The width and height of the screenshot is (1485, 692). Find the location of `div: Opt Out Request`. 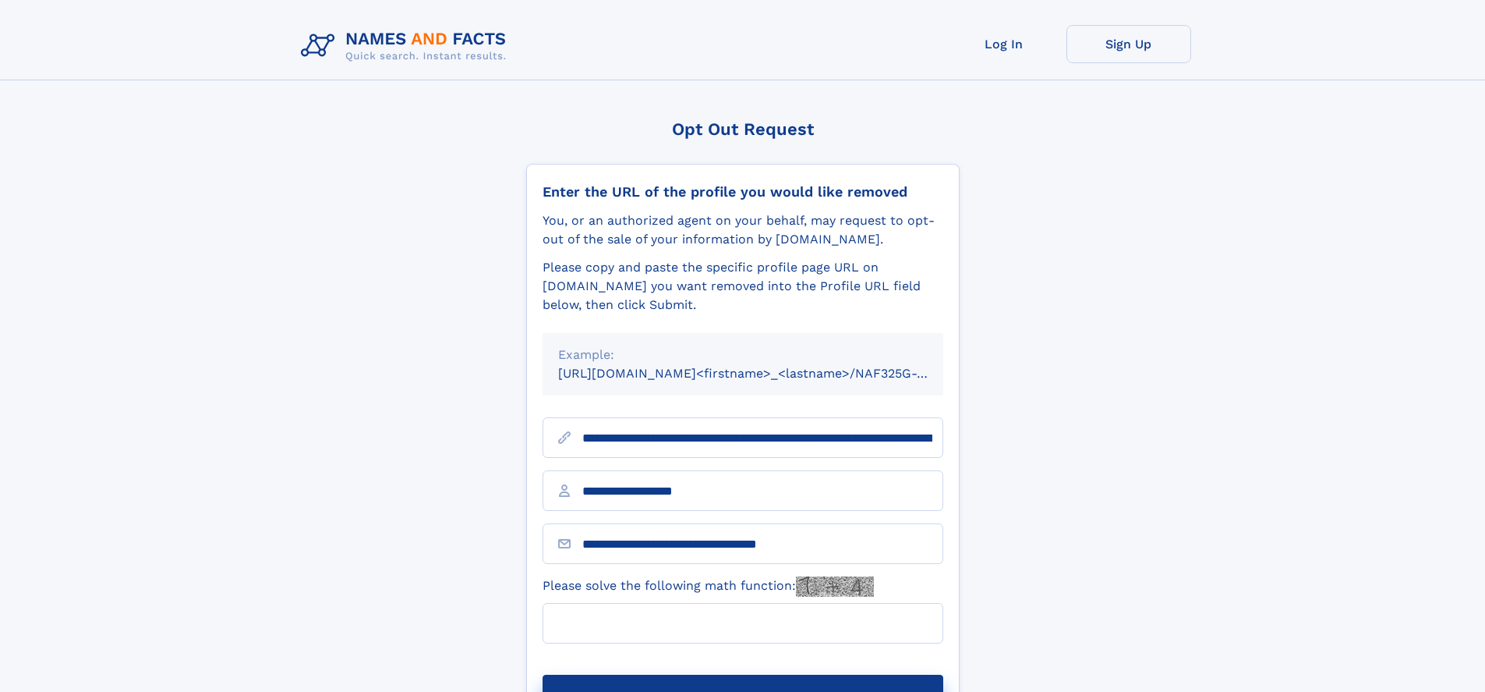

div: Opt Out Request is located at coordinates (743, 129).